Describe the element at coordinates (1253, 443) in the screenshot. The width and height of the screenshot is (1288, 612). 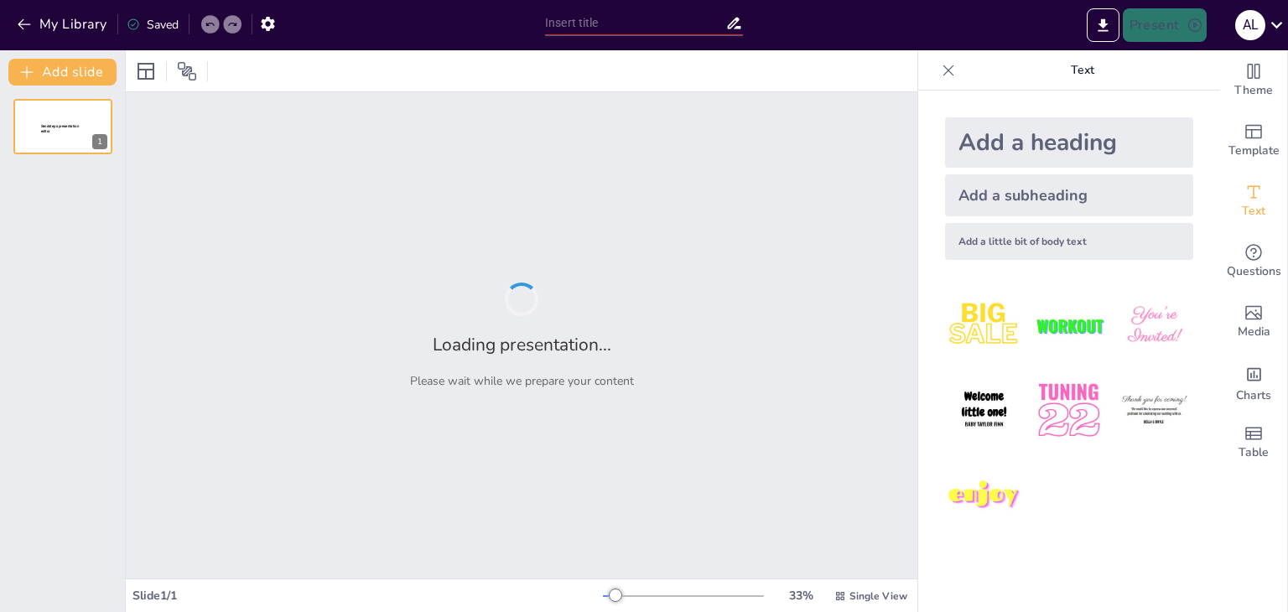
I see `div: Add a table` at that location.